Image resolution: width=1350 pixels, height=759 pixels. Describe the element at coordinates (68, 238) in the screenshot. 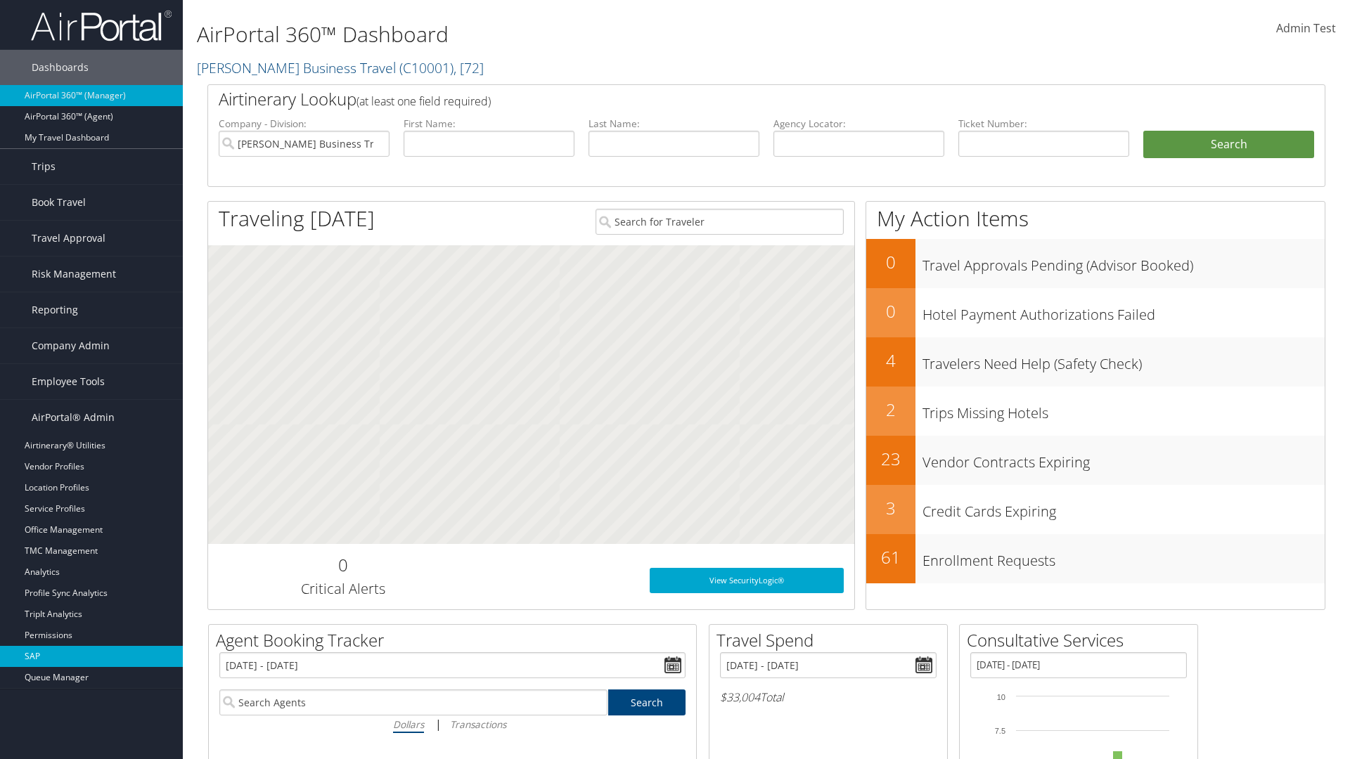

I see `span: Travel Approval` at that location.